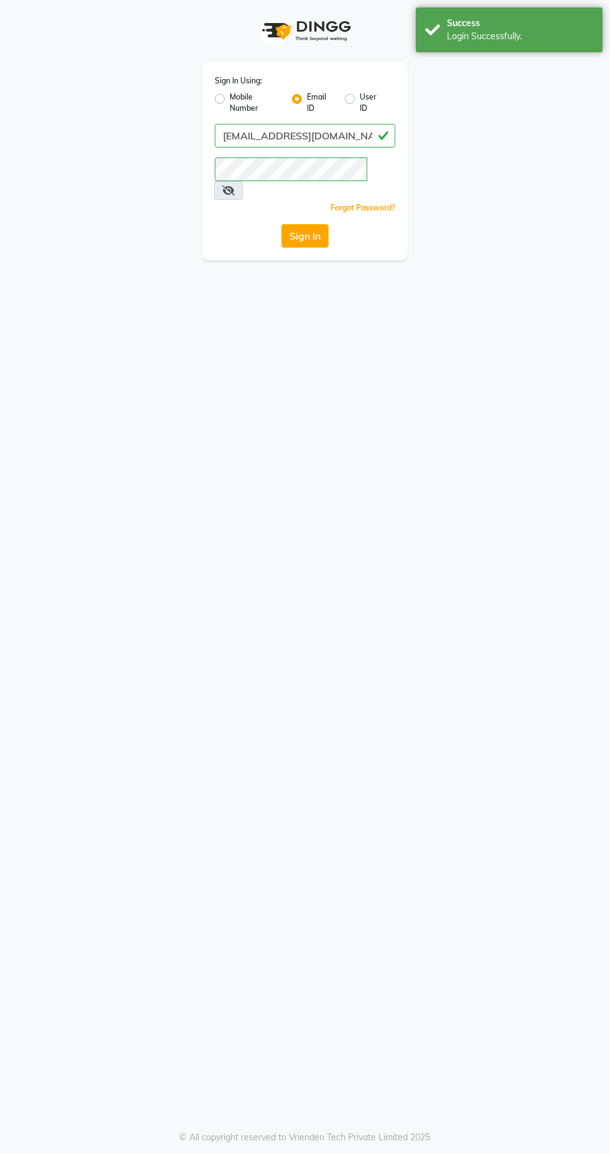  What do you see at coordinates (363, 207) in the screenshot?
I see `a: Forgot Password?` at bounding box center [363, 207].